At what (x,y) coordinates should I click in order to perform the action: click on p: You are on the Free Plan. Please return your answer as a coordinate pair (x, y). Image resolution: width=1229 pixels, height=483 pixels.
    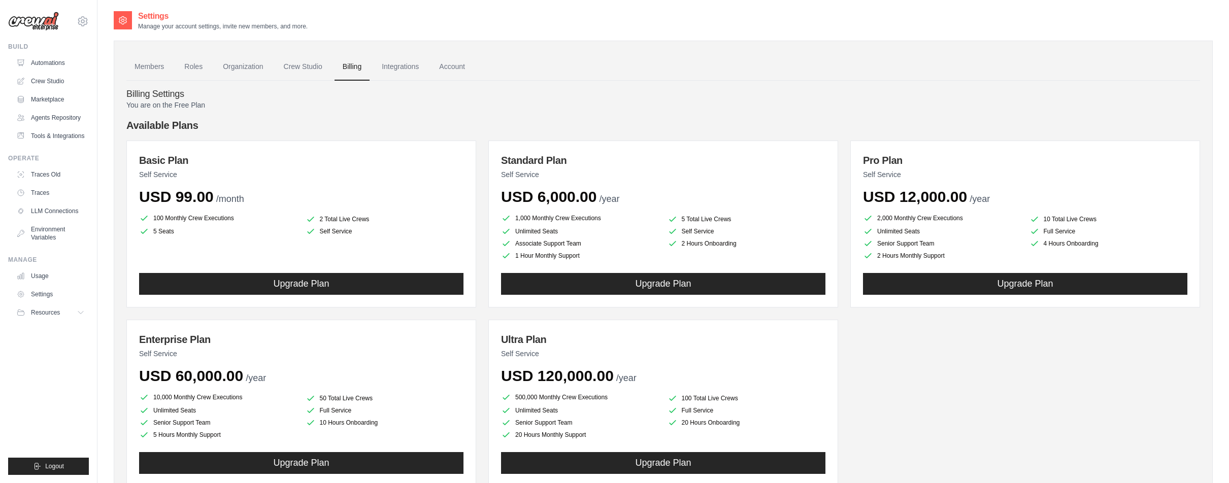
    Looking at the image, I should click on (663, 105).